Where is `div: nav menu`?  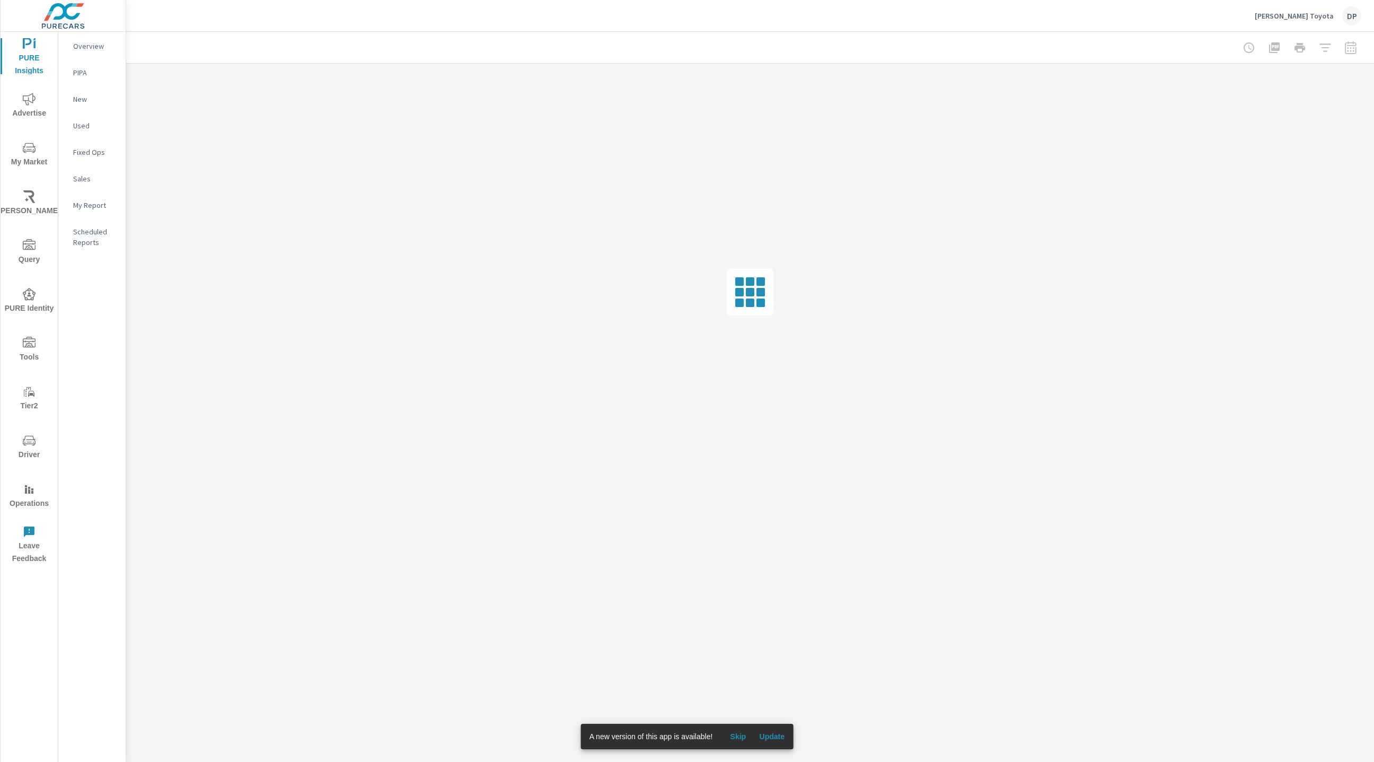 div: nav menu is located at coordinates (29, 300).